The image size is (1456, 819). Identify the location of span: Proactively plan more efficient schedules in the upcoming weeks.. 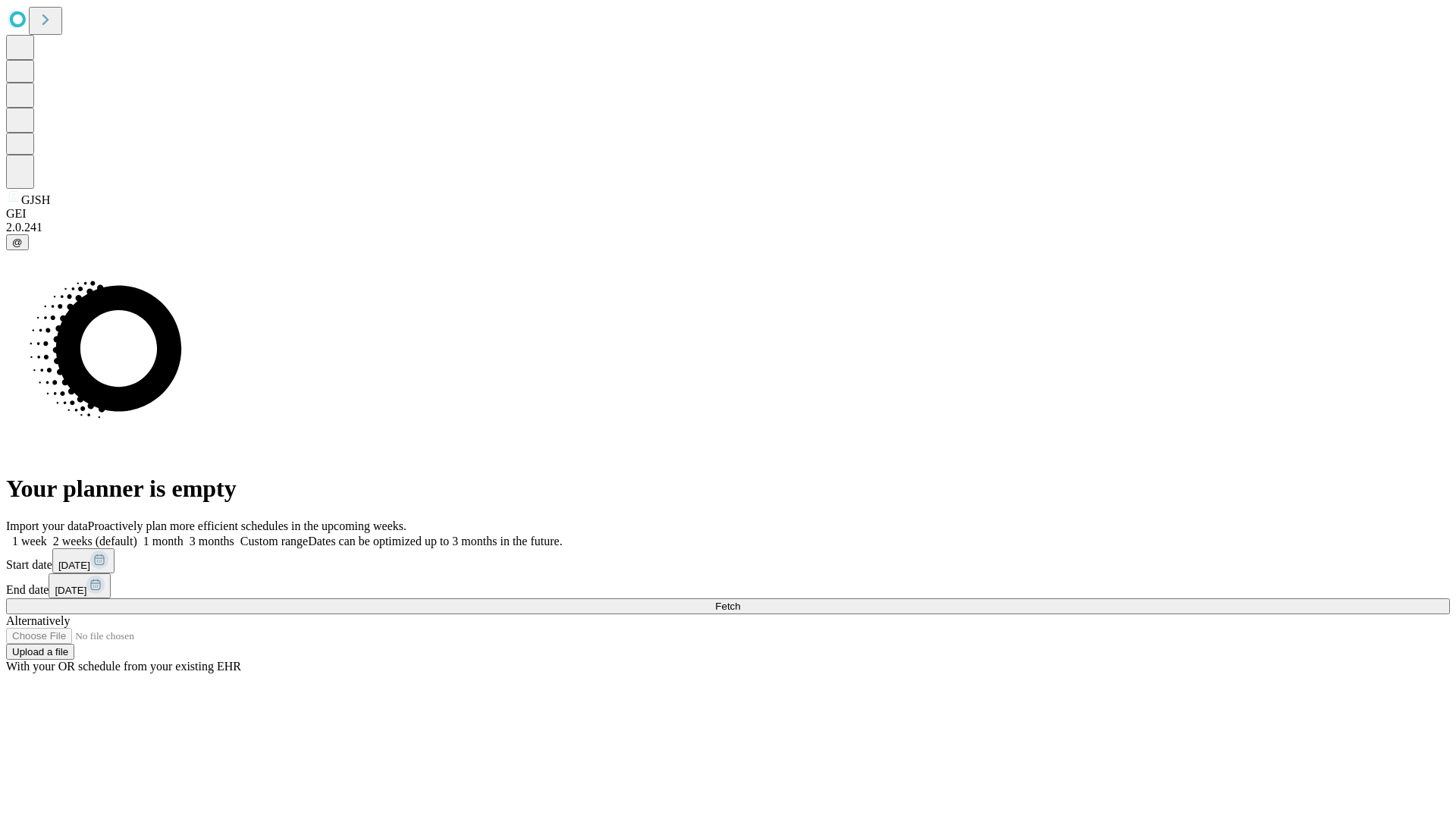
(247, 525).